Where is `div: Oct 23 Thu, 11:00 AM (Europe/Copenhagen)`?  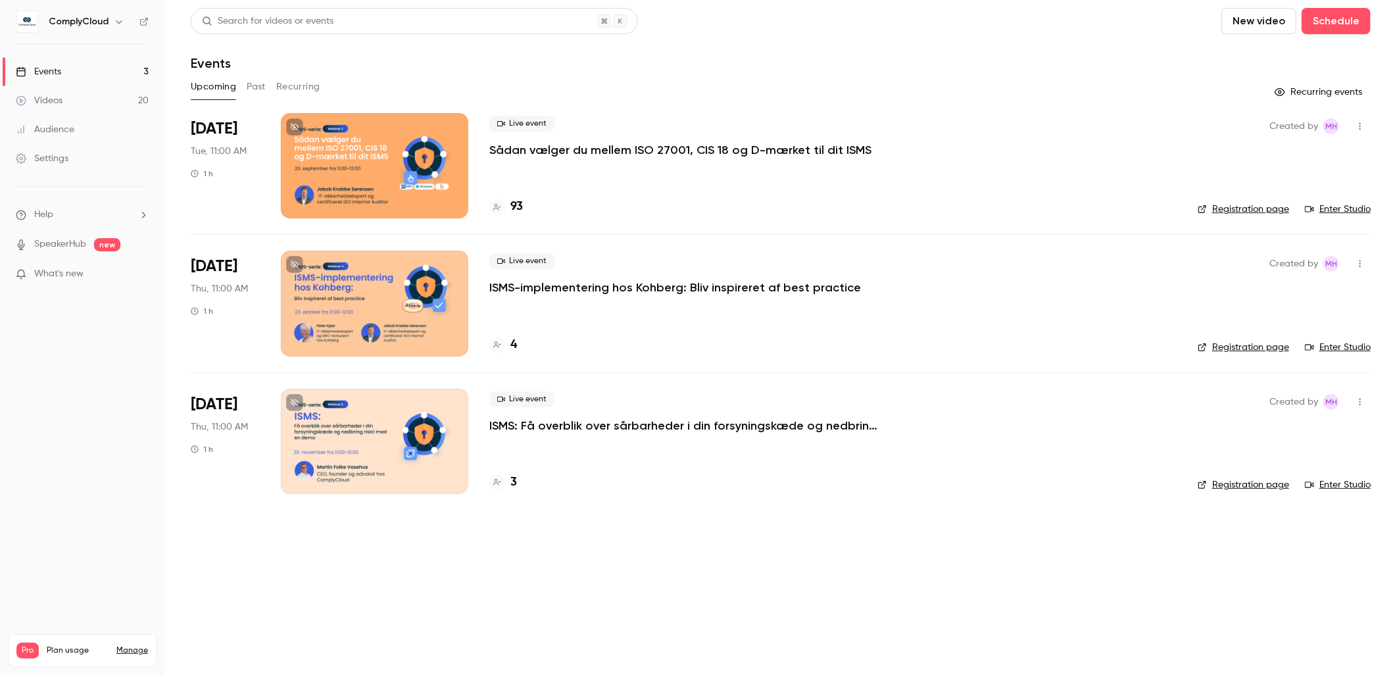
div: Oct 23 Thu, 11:00 AM (Europe/Copenhagen) is located at coordinates (225, 303).